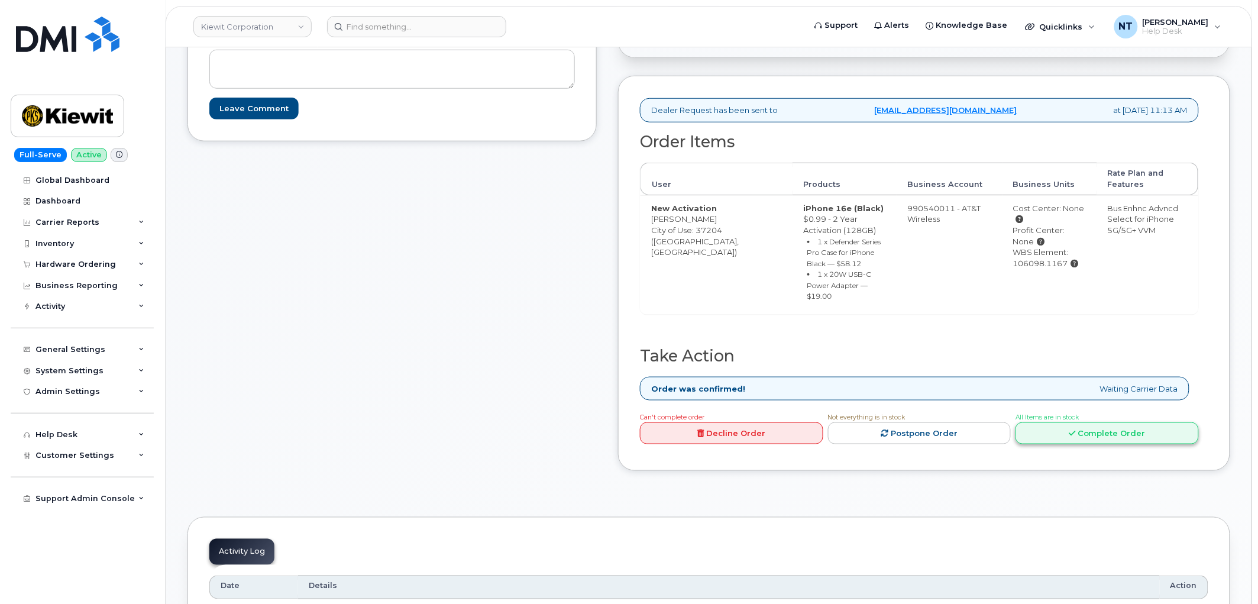 The width and height of the screenshot is (1258, 604). I want to click on span: Alerts, so click(897, 25).